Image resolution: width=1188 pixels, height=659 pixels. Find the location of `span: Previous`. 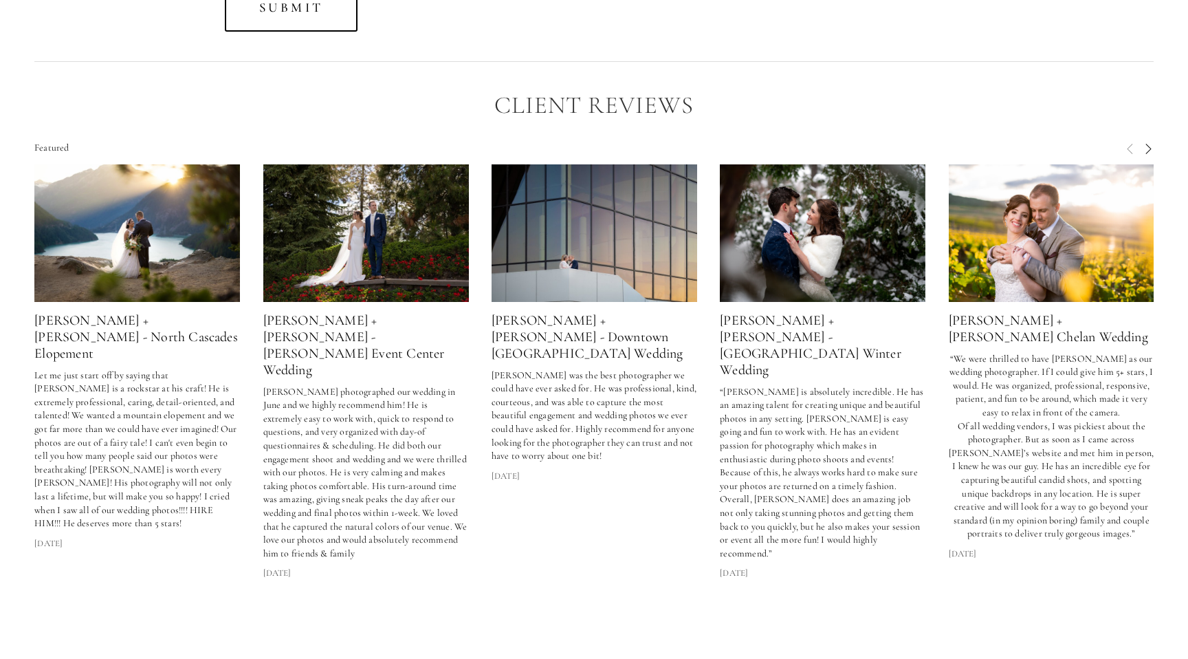

span: Previous is located at coordinates (1130, 148).